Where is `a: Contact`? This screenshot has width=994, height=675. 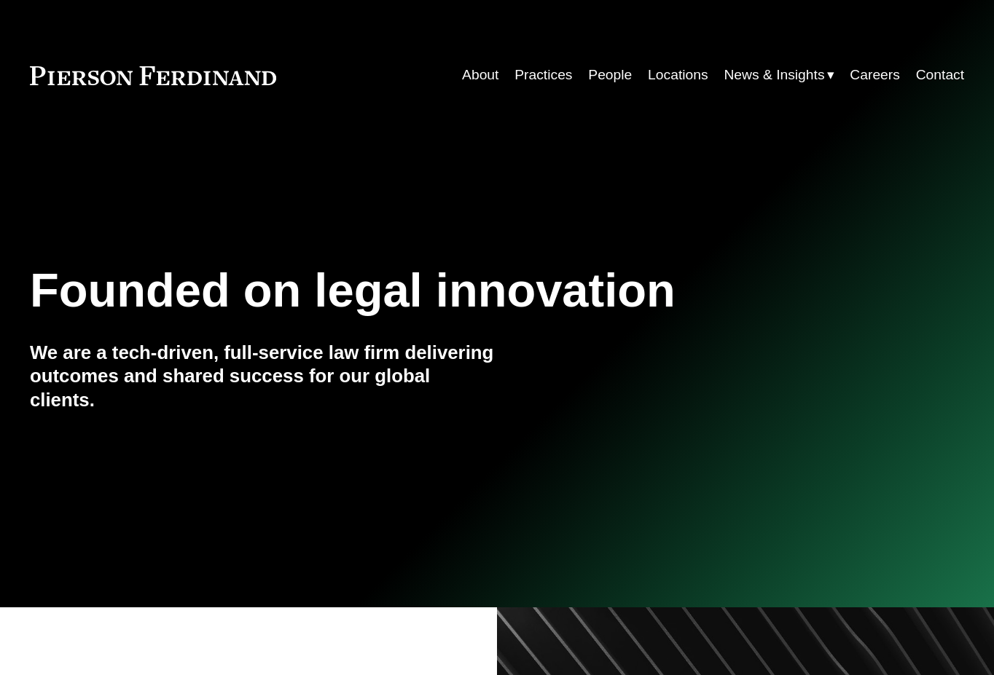
a: Contact is located at coordinates (940, 75).